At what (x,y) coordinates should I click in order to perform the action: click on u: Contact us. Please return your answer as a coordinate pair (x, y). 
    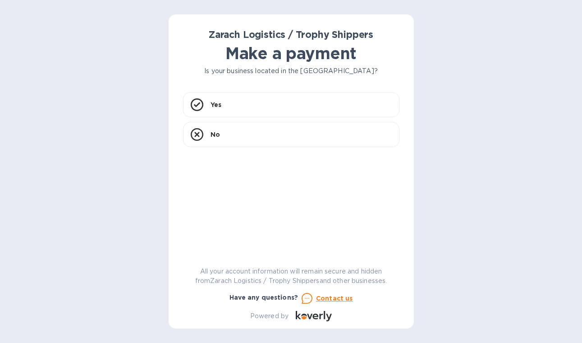
    Looking at the image, I should click on (335, 298).